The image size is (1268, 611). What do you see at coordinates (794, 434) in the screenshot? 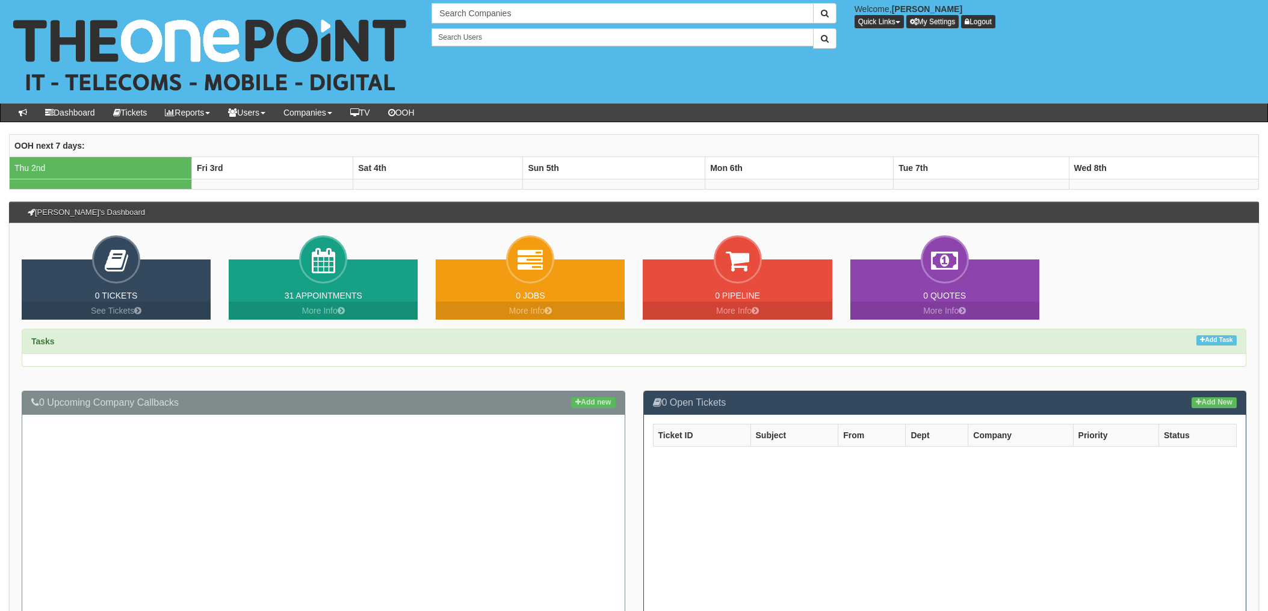
I see `th: Subject` at bounding box center [794, 434].